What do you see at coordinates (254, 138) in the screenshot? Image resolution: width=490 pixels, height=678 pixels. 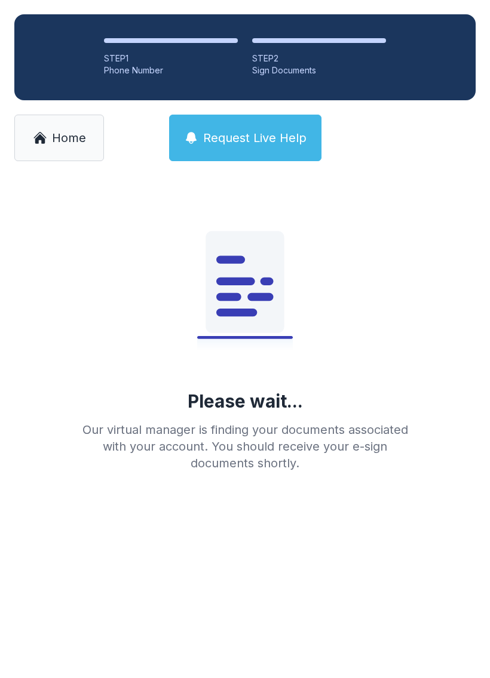 I see `span: Request Live Help` at bounding box center [254, 138].